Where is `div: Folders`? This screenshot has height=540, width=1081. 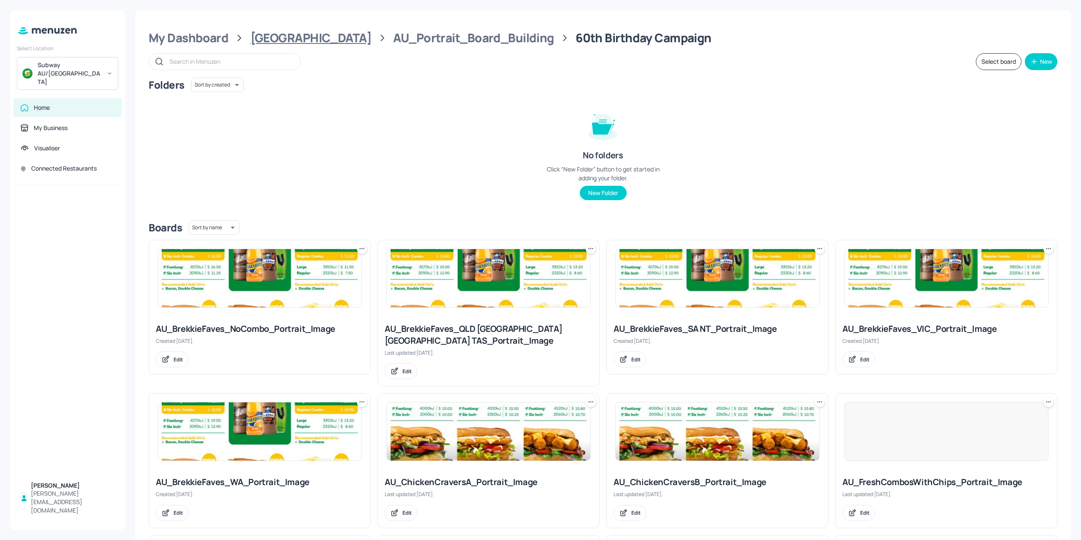 div: Folders is located at coordinates (166, 85).